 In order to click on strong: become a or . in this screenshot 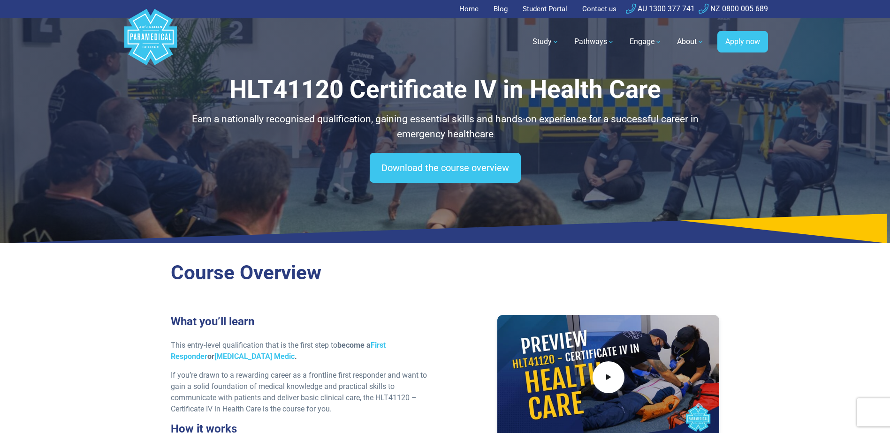, I will do `click(278, 351)`.